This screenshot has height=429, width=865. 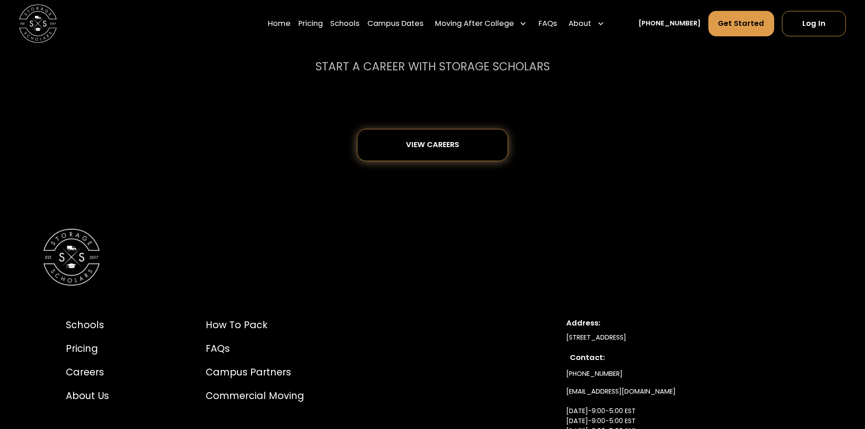 What do you see at coordinates (257, 325) in the screenshot?
I see `a: How to Pack` at bounding box center [257, 325].